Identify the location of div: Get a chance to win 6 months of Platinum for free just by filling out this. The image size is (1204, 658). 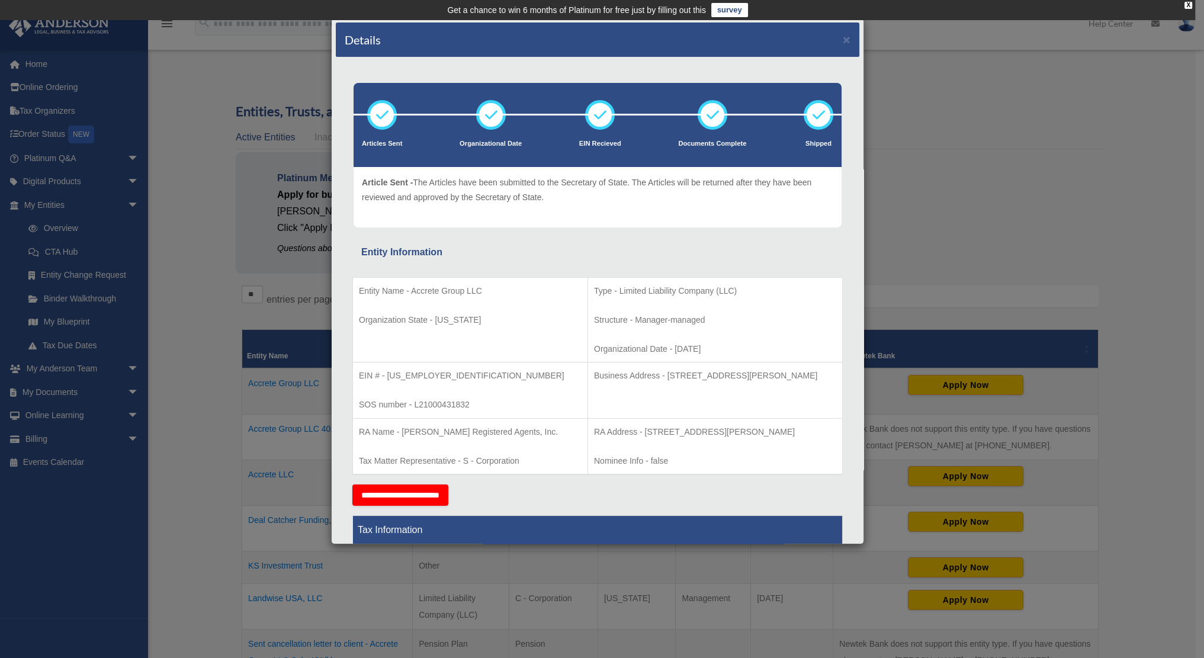
(576, 10).